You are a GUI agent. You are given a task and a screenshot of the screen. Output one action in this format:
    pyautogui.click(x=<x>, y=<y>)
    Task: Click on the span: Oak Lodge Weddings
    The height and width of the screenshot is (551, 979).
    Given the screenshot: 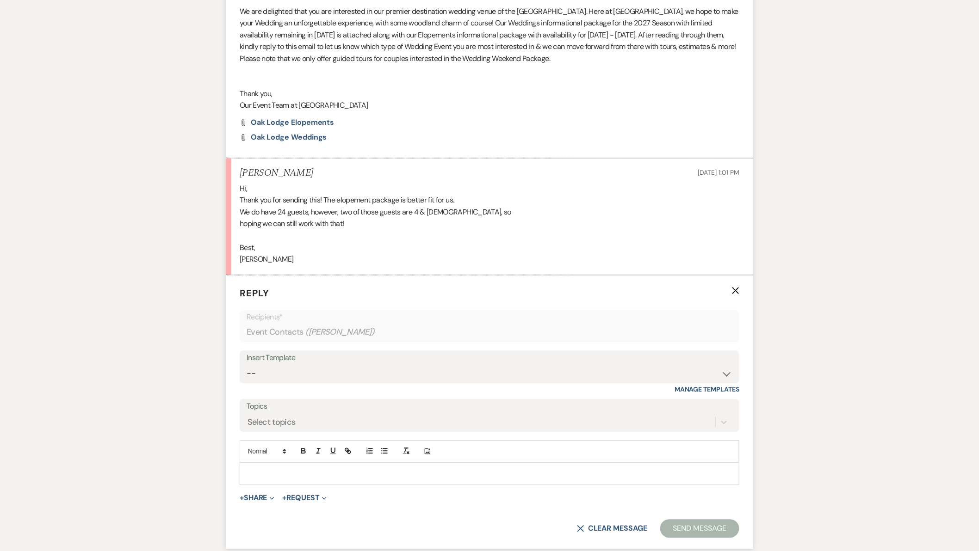 What is the action you would take?
    pyautogui.click(x=289, y=137)
    